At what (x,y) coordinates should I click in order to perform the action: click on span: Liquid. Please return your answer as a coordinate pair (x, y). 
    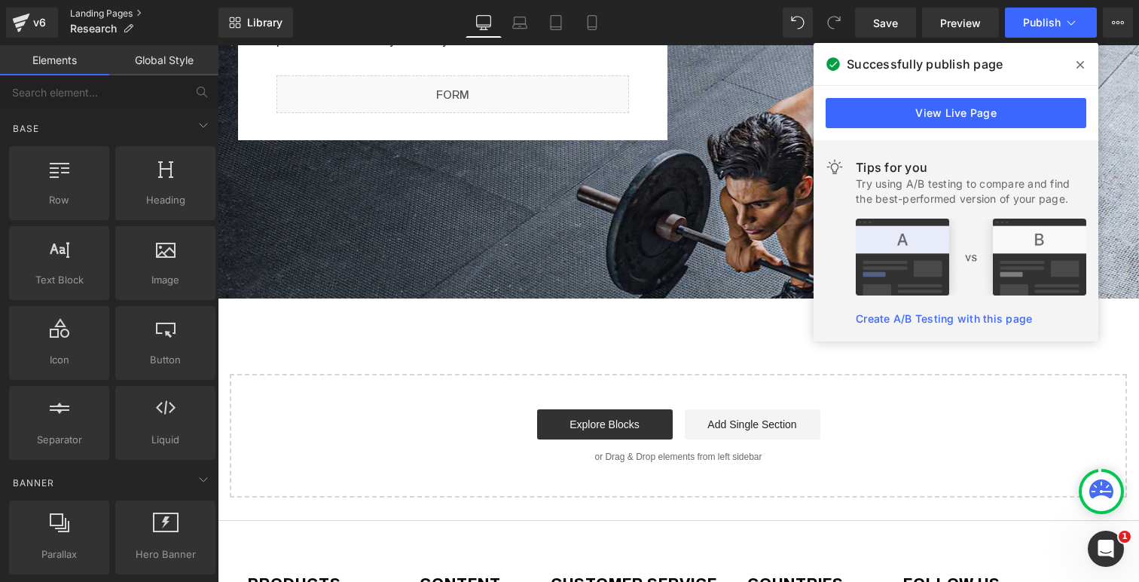
    Looking at the image, I should click on (165, 439).